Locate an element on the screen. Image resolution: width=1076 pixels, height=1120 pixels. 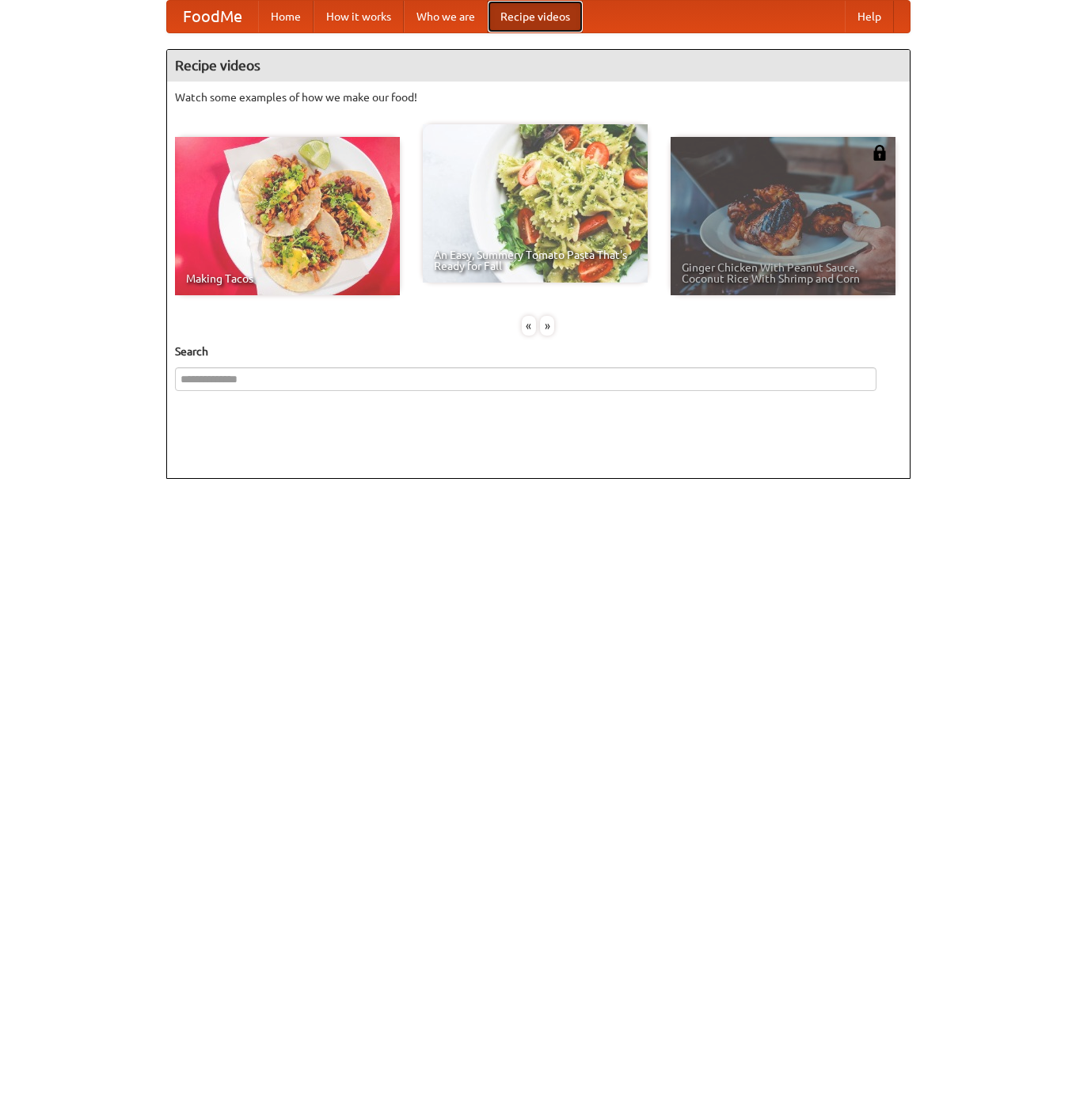
a: Who we are is located at coordinates (446, 16).